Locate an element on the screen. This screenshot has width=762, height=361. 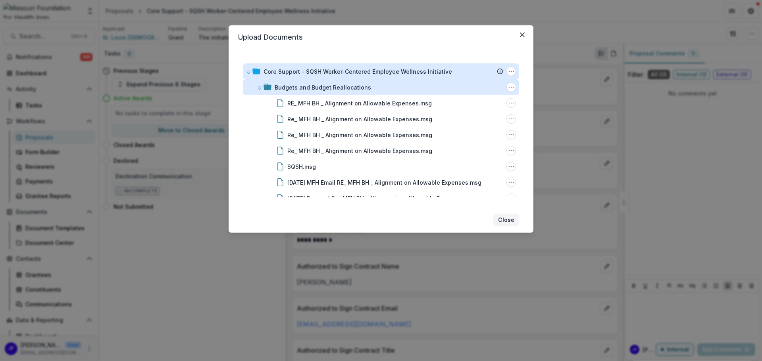
div: Core Support - SQSH Worker-Centered Employee Wellness InitiativeCore Support - SQSH Worker-Center... is located at coordinates (381, 71).